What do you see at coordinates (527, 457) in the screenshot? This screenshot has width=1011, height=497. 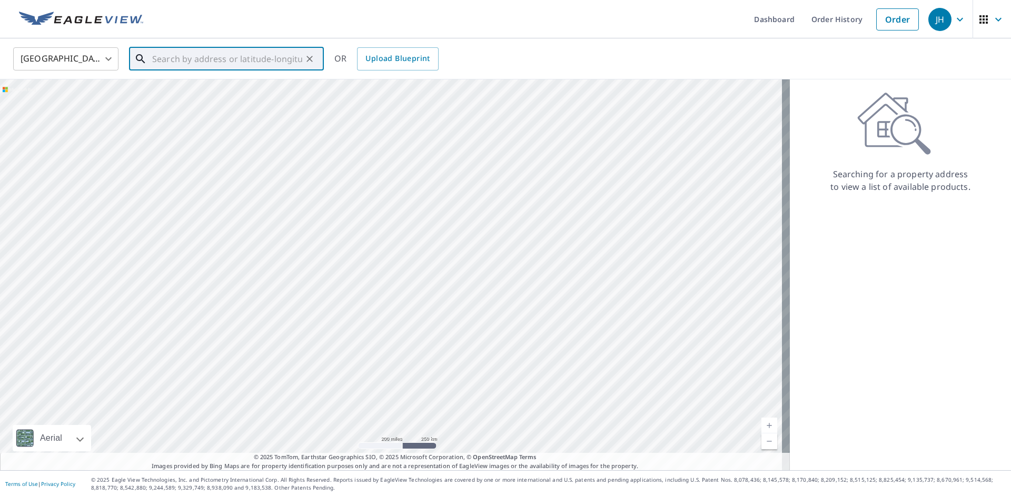 I see `a: Terms` at bounding box center [527, 457].